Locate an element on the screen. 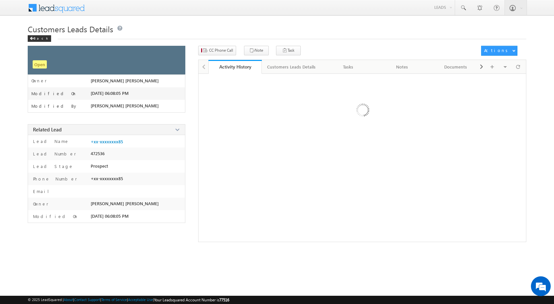  a: Terms of Service is located at coordinates (114, 300).